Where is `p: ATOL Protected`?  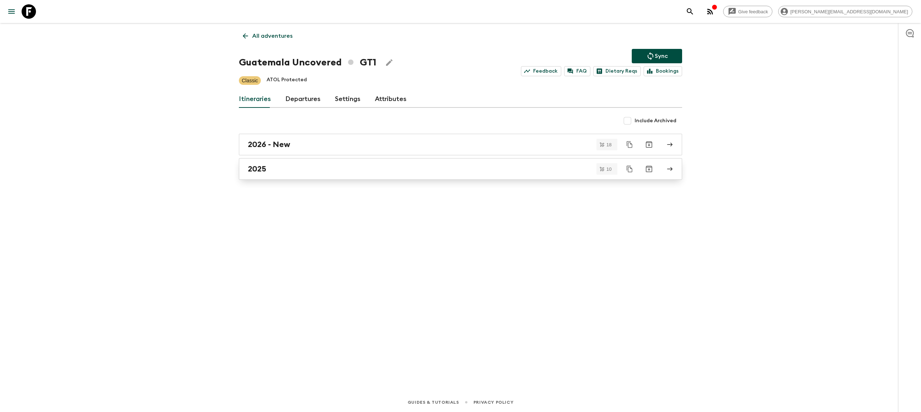 p: ATOL Protected is located at coordinates (287, 81).